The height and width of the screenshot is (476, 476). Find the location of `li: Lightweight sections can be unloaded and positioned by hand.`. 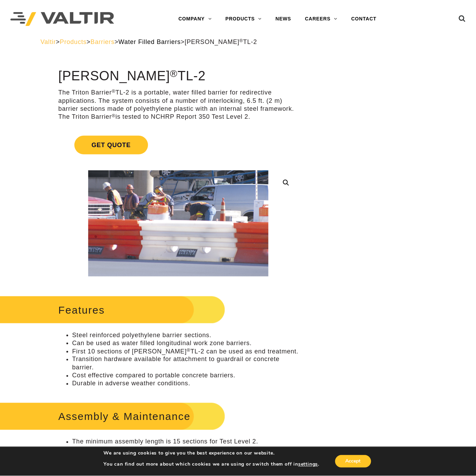

li: Lightweight sections can be unloaded and positioned by hand. is located at coordinates (185, 449).